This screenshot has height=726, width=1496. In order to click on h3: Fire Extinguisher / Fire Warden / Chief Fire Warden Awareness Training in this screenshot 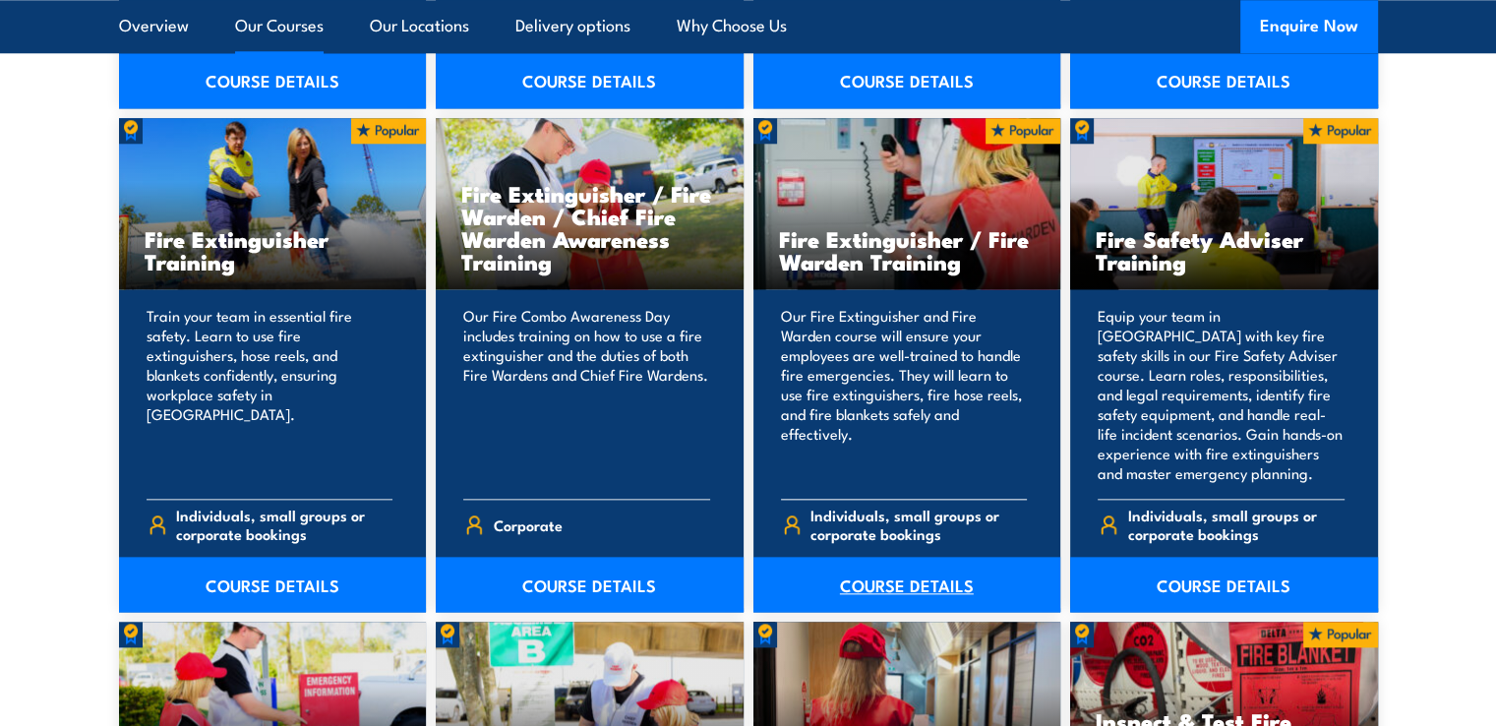, I will do `click(589, 227)`.